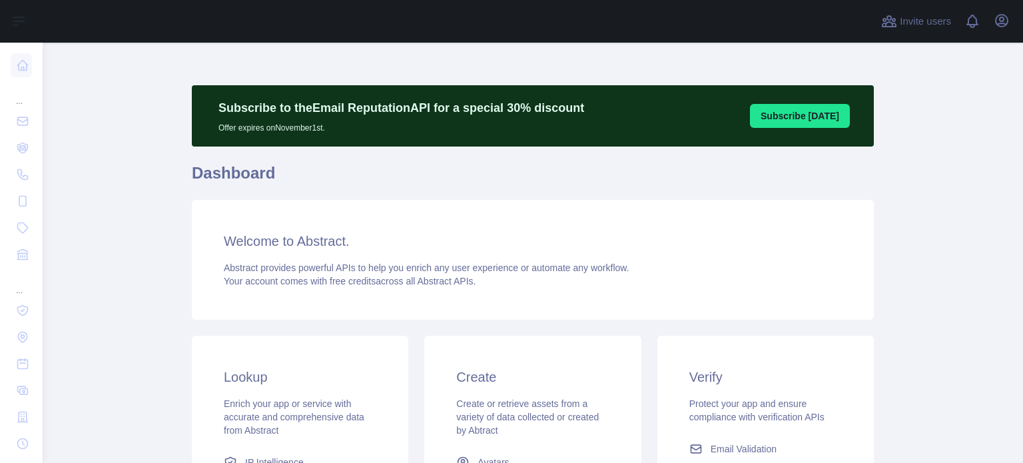 The width and height of the screenshot is (1023, 463). What do you see at coordinates (743, 449) in the screenshot?
I see `span: Email Validation` at bounding box center [743, 449].